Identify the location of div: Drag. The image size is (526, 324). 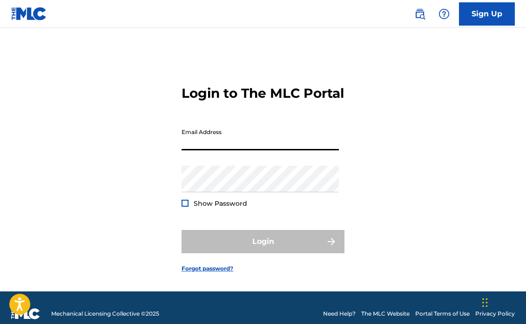
(485, 302).